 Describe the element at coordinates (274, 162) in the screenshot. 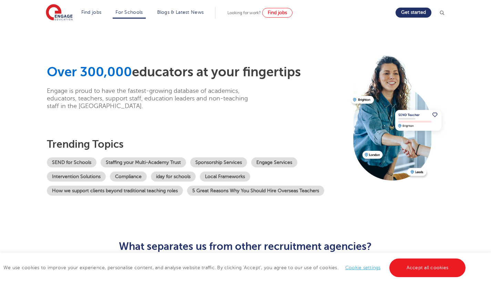

I see `a: Engage Services` at that location.